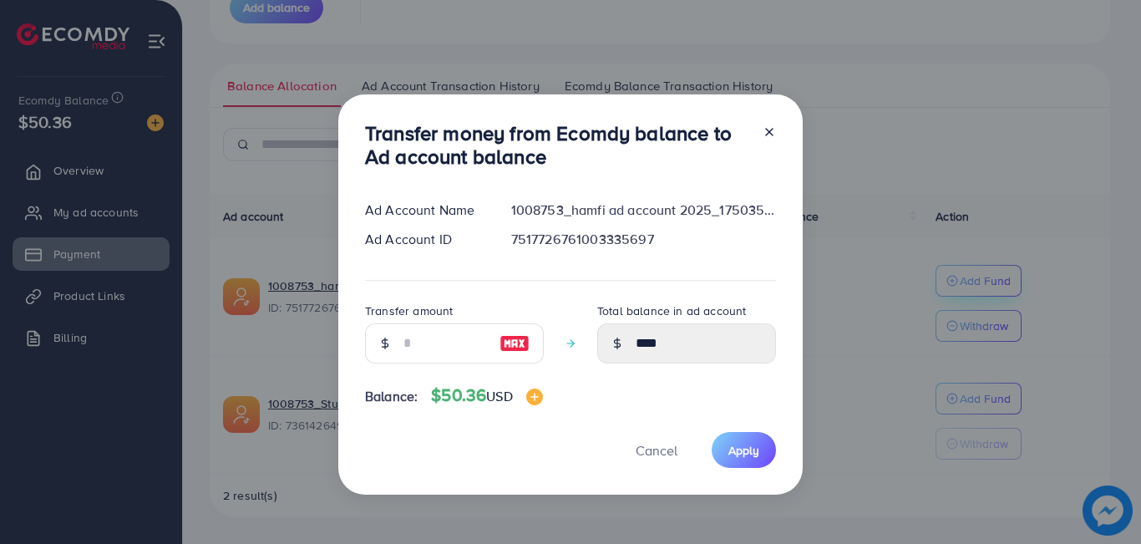 This screenshot has height=544, width=1141. Describe the element at coordinates (657, 450) in the screenshot. I see `button: Cancel` at that location.